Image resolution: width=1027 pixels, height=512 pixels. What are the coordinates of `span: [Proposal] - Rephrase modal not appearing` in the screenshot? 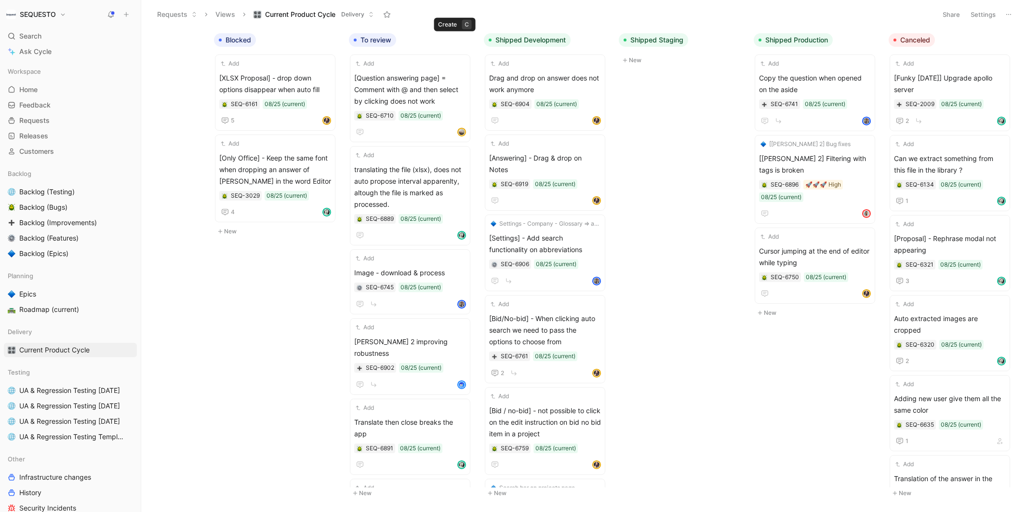 It's located at (950, 244).